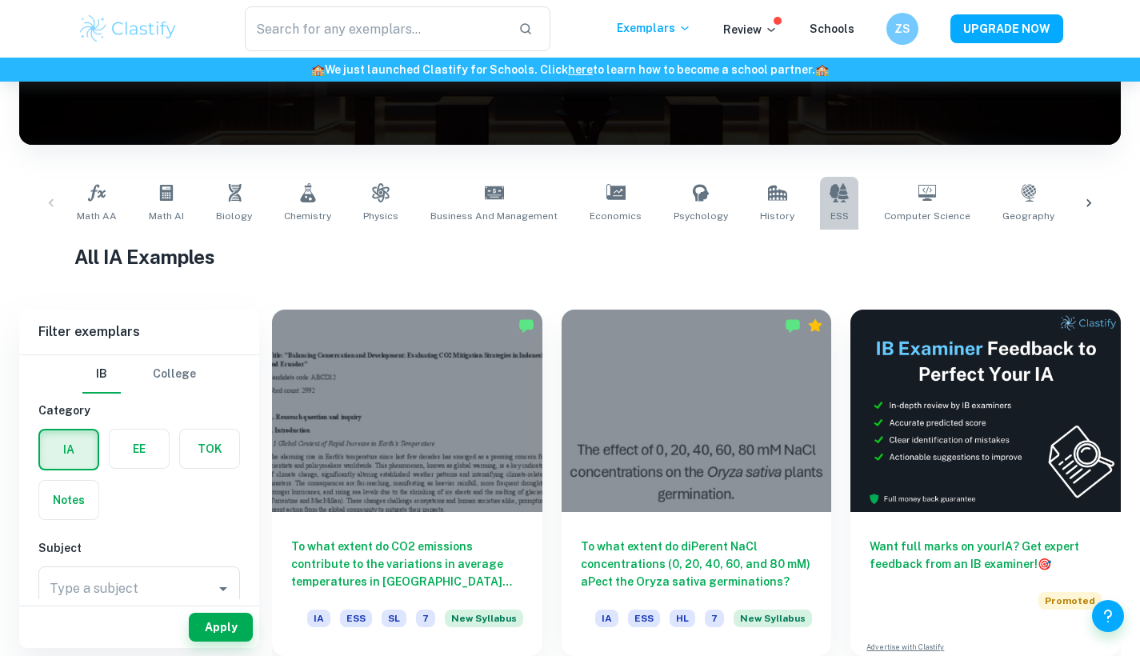  Describe the element at coordinates (580, 70) in the screenshot. I see `a: here` at that location.